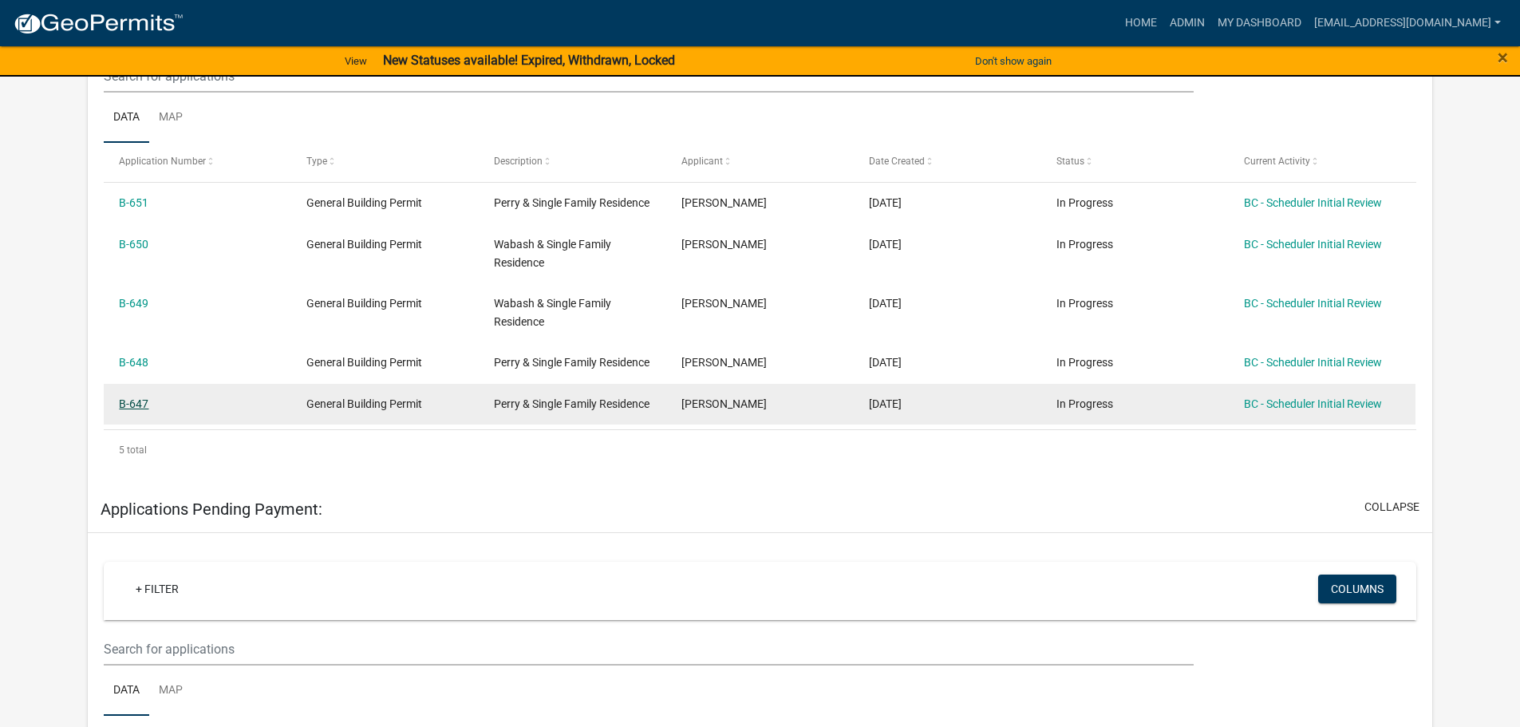  Describe the element at coordinates (529, 60) in the screenshot. I see `strong: New Statuses available! Expired, Withdrawn, Locked` at that location.